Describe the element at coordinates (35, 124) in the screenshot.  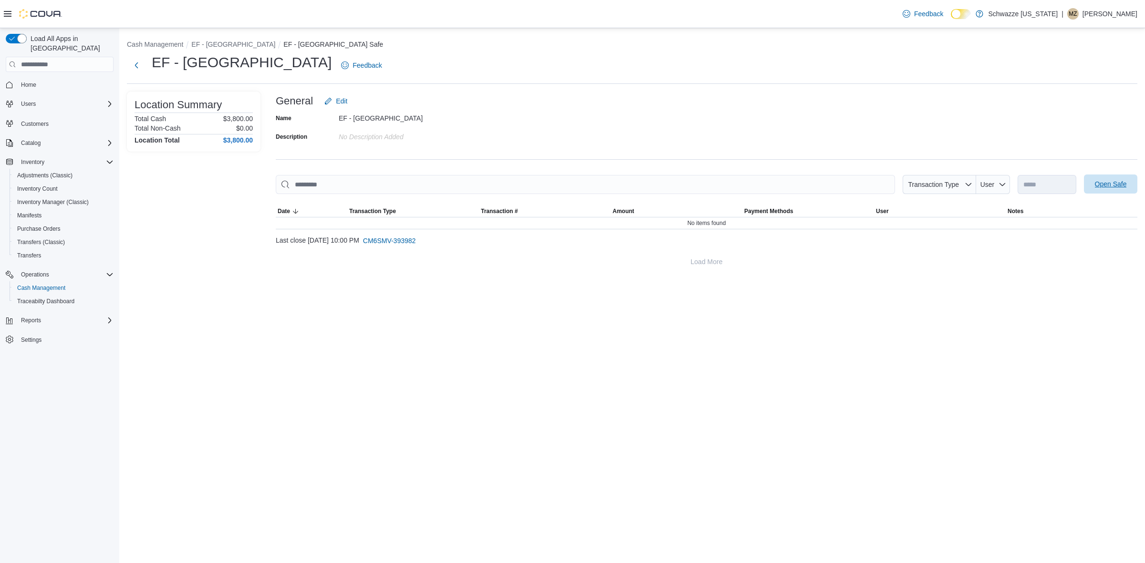
I see `span: Customers` at that location.